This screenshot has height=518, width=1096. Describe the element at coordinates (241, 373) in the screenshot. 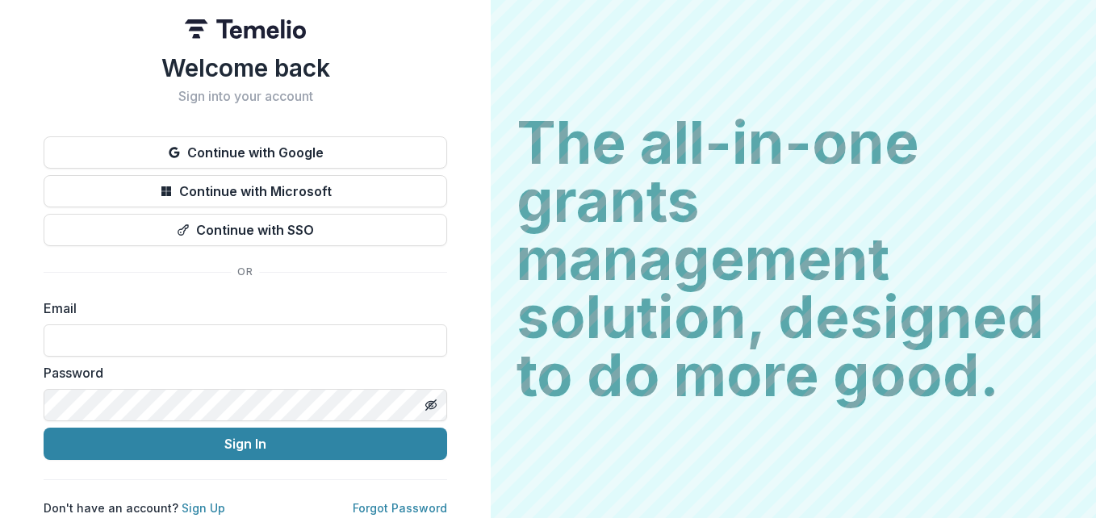

I see `label: Password` at that location.